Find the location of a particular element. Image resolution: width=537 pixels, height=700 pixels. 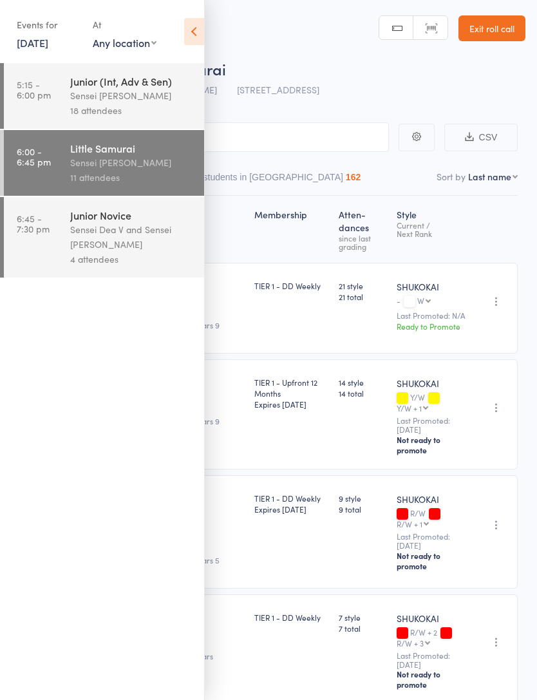

div: Ready to Promote is located at coordinates (431, 326).